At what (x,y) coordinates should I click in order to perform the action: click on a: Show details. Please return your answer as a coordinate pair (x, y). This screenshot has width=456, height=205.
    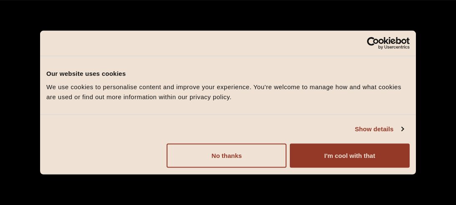
    Looking at the image, I should click on (379, 129).